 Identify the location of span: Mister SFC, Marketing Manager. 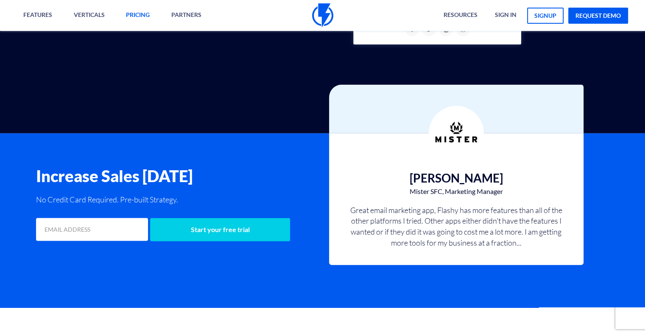
(456, 192).